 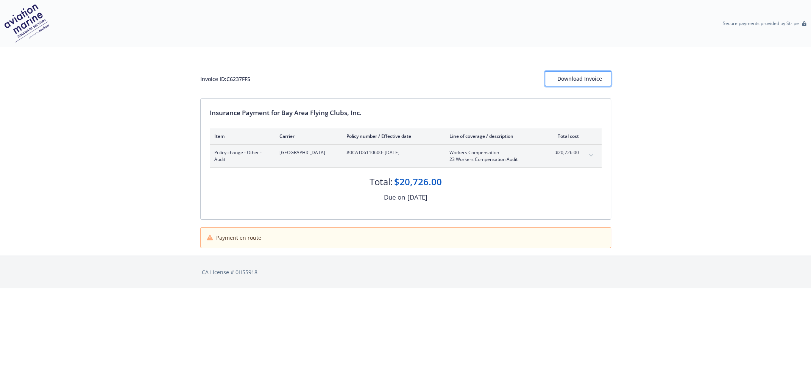 I want to click on div: Insurance Payment for Bay Area Flying Clubs, Inc., so click(x=405, y=113).